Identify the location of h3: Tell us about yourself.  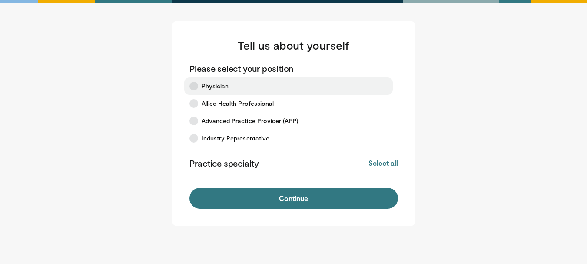
(294, 45).